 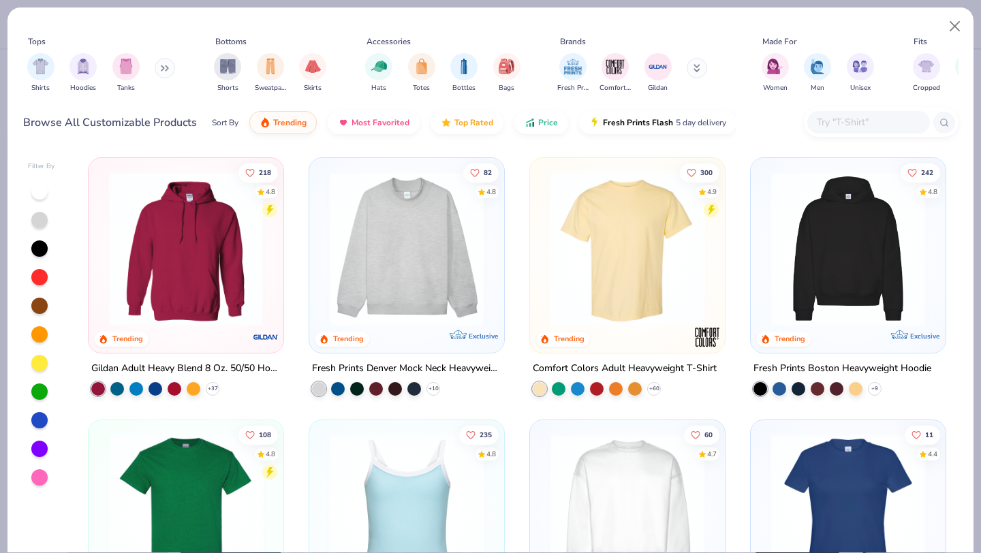 I want to click on span: Unisex, so click(x=860, y=88).